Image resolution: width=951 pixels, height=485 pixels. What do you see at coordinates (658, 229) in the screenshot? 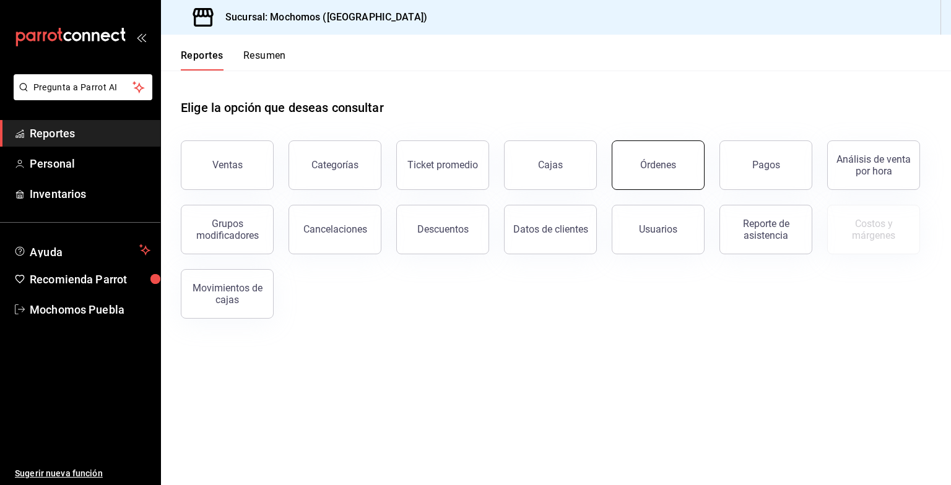
I see `div: Usuarios` at bounding box center [658, 229].